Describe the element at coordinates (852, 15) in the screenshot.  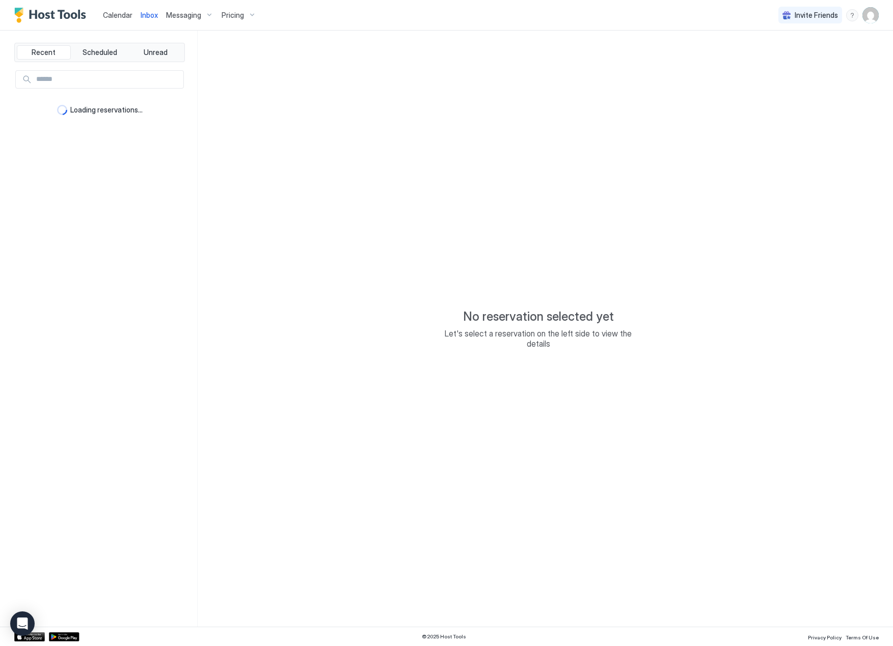
I see `div: menu` at that location.